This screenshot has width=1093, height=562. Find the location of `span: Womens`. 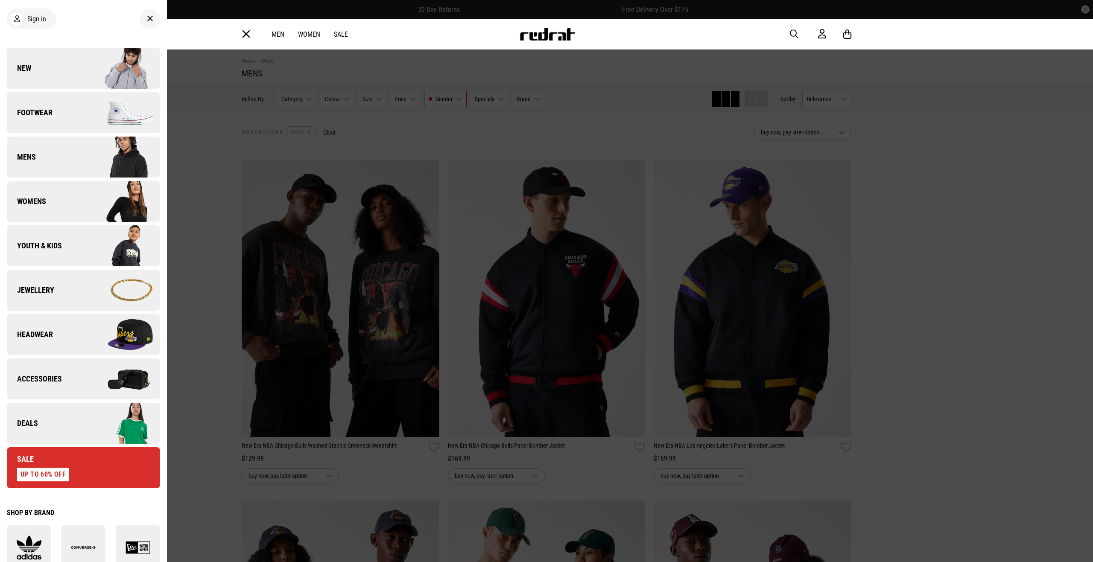

span: Womens is located at coordinates (26, 202).